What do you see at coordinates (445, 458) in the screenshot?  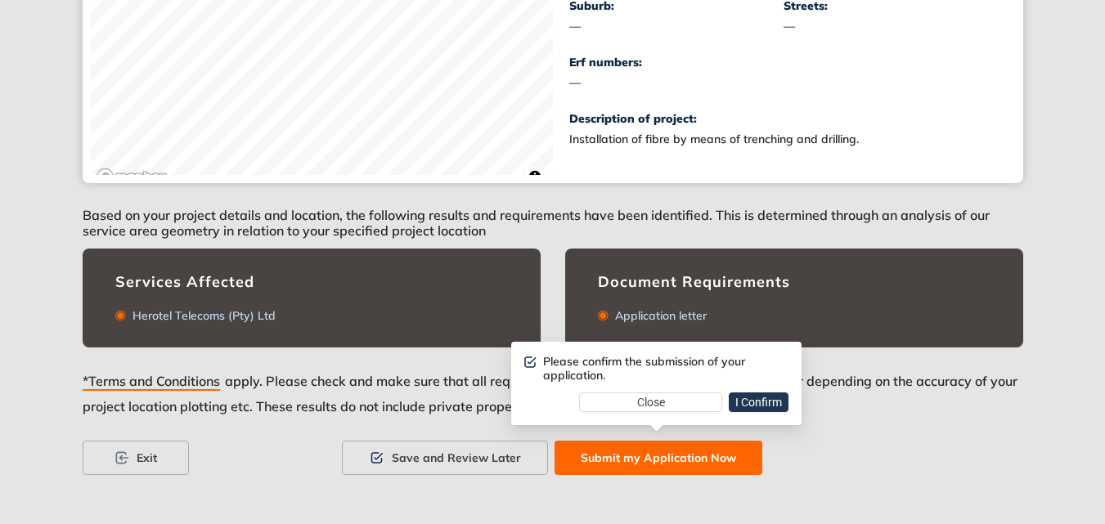 I see `button: Save and Review Later` at bounding box center [445, 458].